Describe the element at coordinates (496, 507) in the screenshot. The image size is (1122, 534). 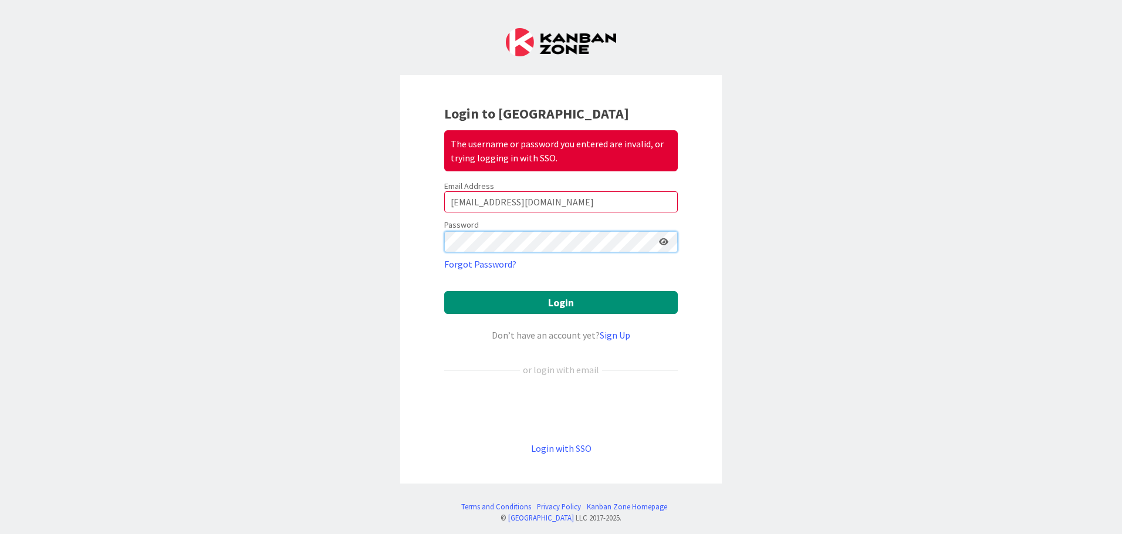
I see `a: Terms and Conditions` at that location.